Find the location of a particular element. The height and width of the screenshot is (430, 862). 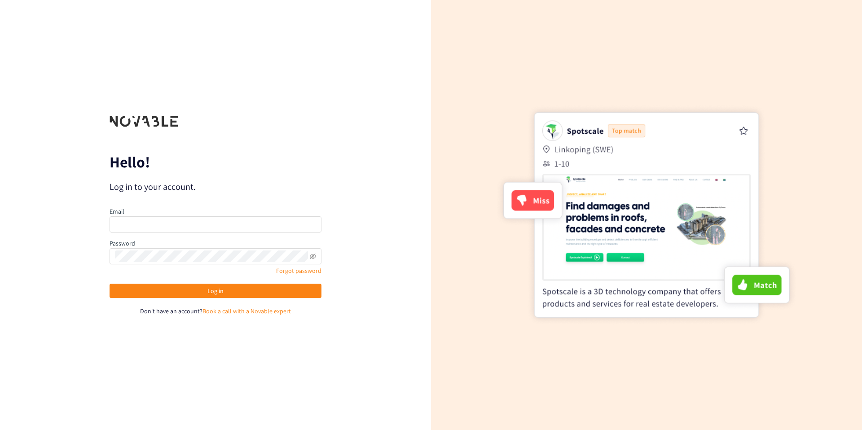

span: Don't have an account? is located at coordinates (171, 311).